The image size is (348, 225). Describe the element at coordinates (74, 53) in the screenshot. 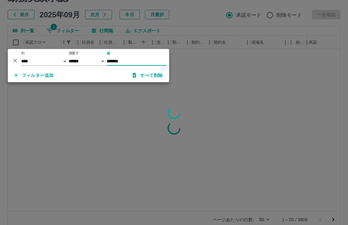

I see `label: 演算子` at that location.